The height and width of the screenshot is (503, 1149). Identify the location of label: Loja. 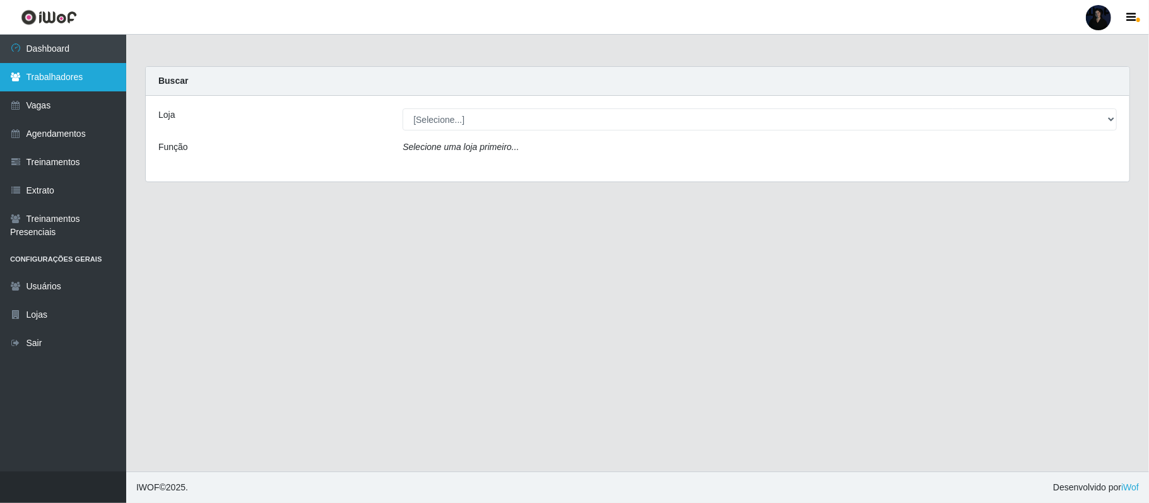
(167, 115).